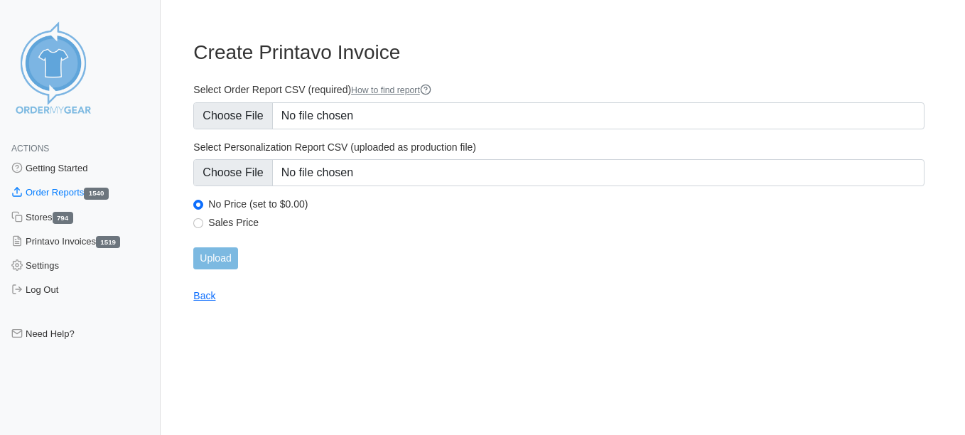 This screenshot has width=965, height=435. I want to click on h3: Create Printavo Invoice, so click(558, 53).